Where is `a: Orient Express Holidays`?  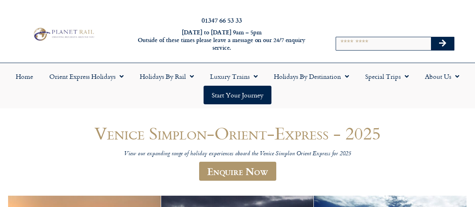 a: Orient Express Holidays is located at coordinates (86, 76).